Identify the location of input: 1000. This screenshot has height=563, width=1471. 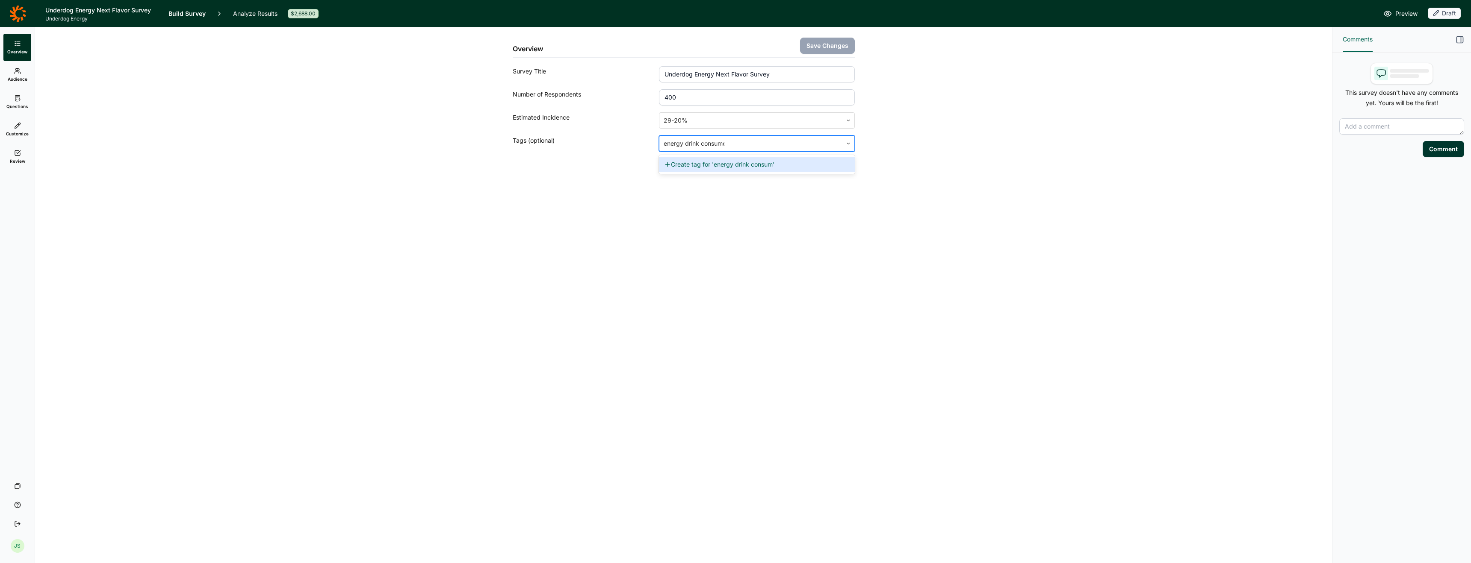
(756, 97).